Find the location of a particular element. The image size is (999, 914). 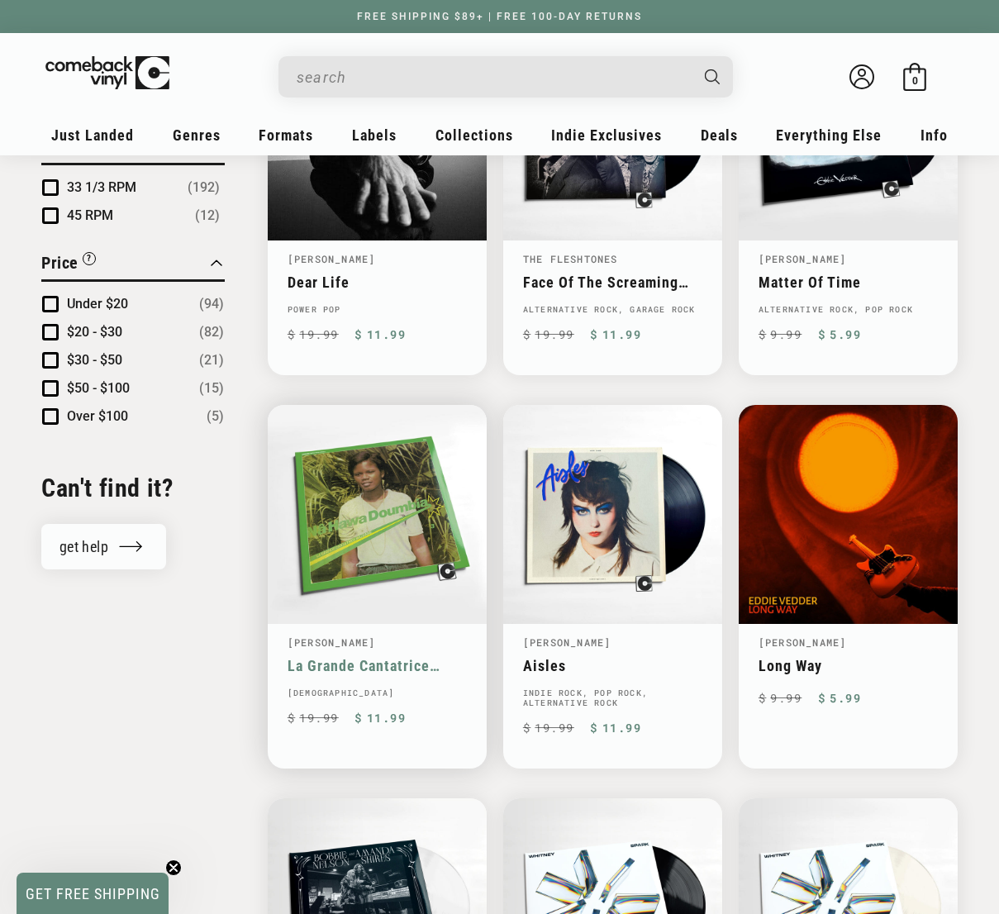

span: Everything Else is located at coordinates (829, 135).